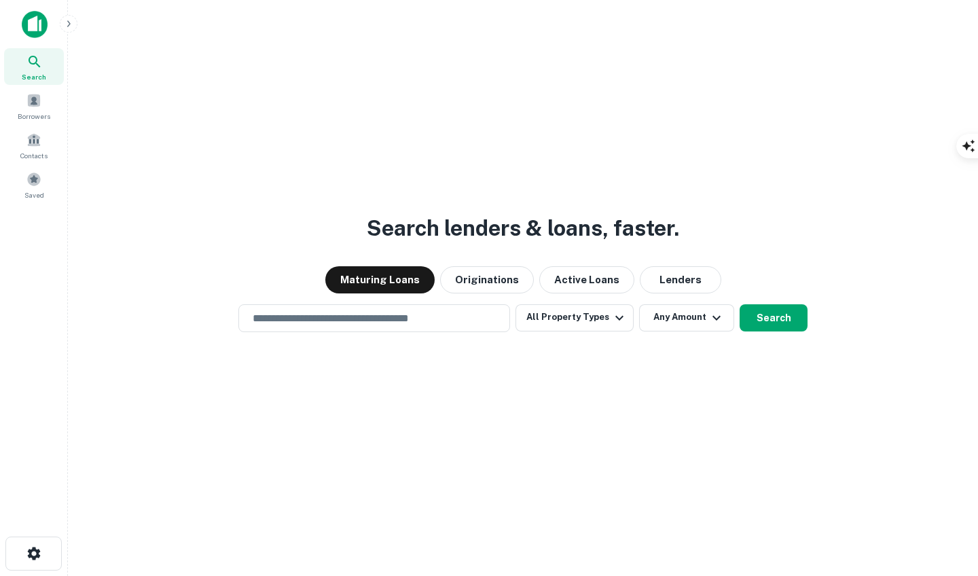 The height and width of the screenshot is (576, 978). What do you see at coordinates (34, 116) in the screenshot?
I see `span: Borrowers` at bounding box center [34, 116].